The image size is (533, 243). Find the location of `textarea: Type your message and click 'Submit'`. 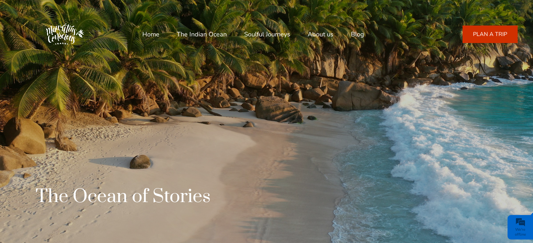

textarea: Type your message and click 'Submit' is located at coordinates (68, 145).